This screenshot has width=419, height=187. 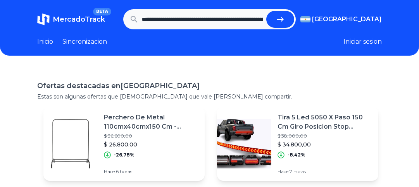 What do you see at coordinates (84, 42) in the screenshot?
I see `a: Sincronizacion` at bounding box center [84, 42].